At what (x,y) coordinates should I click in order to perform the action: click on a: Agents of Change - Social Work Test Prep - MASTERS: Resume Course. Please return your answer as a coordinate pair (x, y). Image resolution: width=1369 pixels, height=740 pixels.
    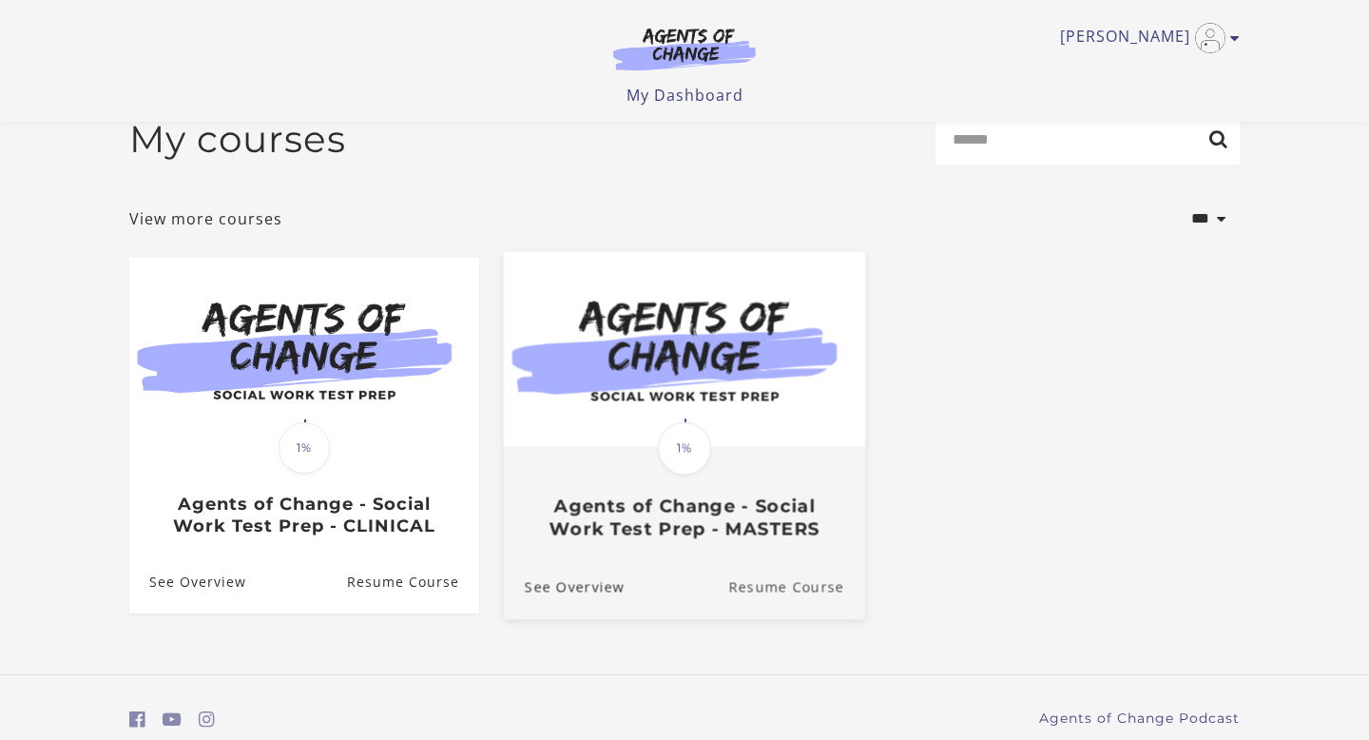
    Looking at the image, I should click on (797, 587).